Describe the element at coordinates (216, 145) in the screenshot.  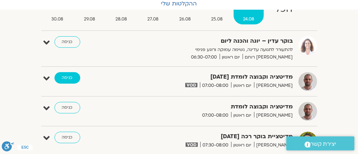
I see `span: 07:30-08:00` at that location.